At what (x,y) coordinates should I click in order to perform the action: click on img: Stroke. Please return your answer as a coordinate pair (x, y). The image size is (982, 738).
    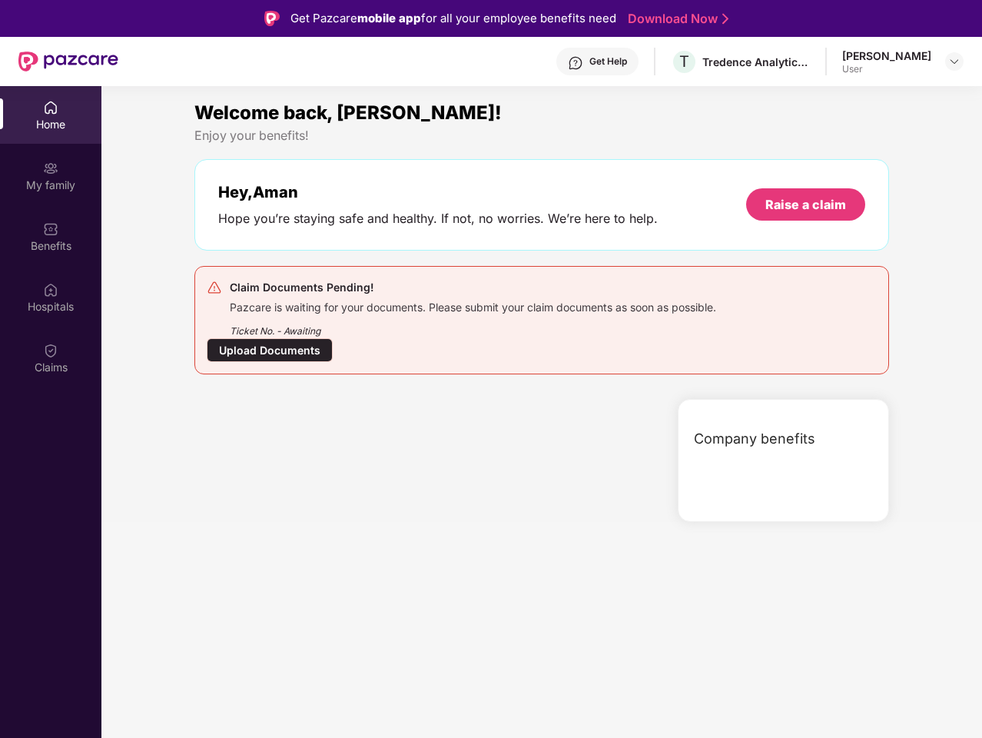
    Looking at the image, I should click on (725, 18).